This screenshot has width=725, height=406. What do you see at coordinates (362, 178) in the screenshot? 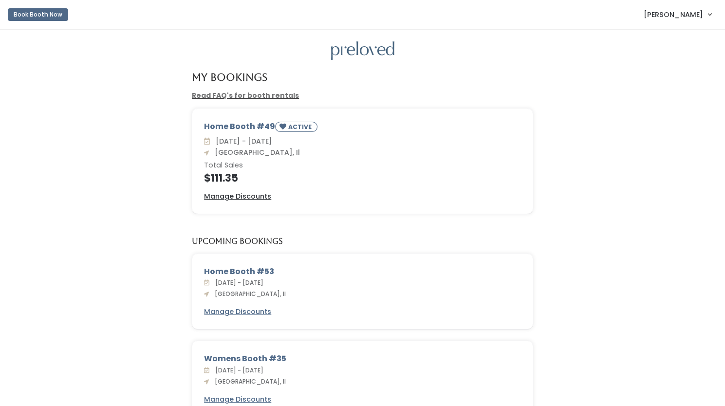
I see `h4: $111.35` at bounding box center [362, 178].